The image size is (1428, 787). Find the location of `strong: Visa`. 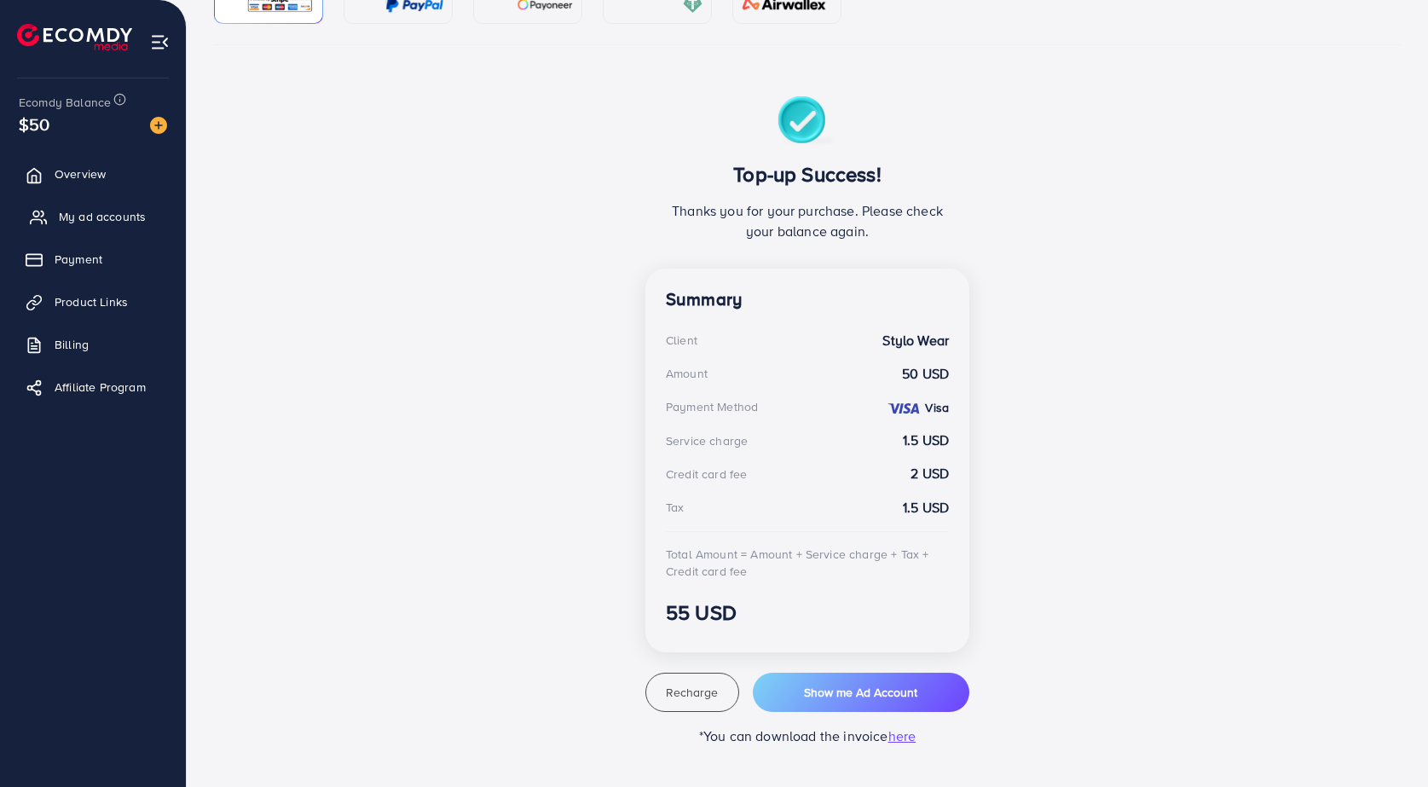

strong: Visa is located at coordinates (937, 407).